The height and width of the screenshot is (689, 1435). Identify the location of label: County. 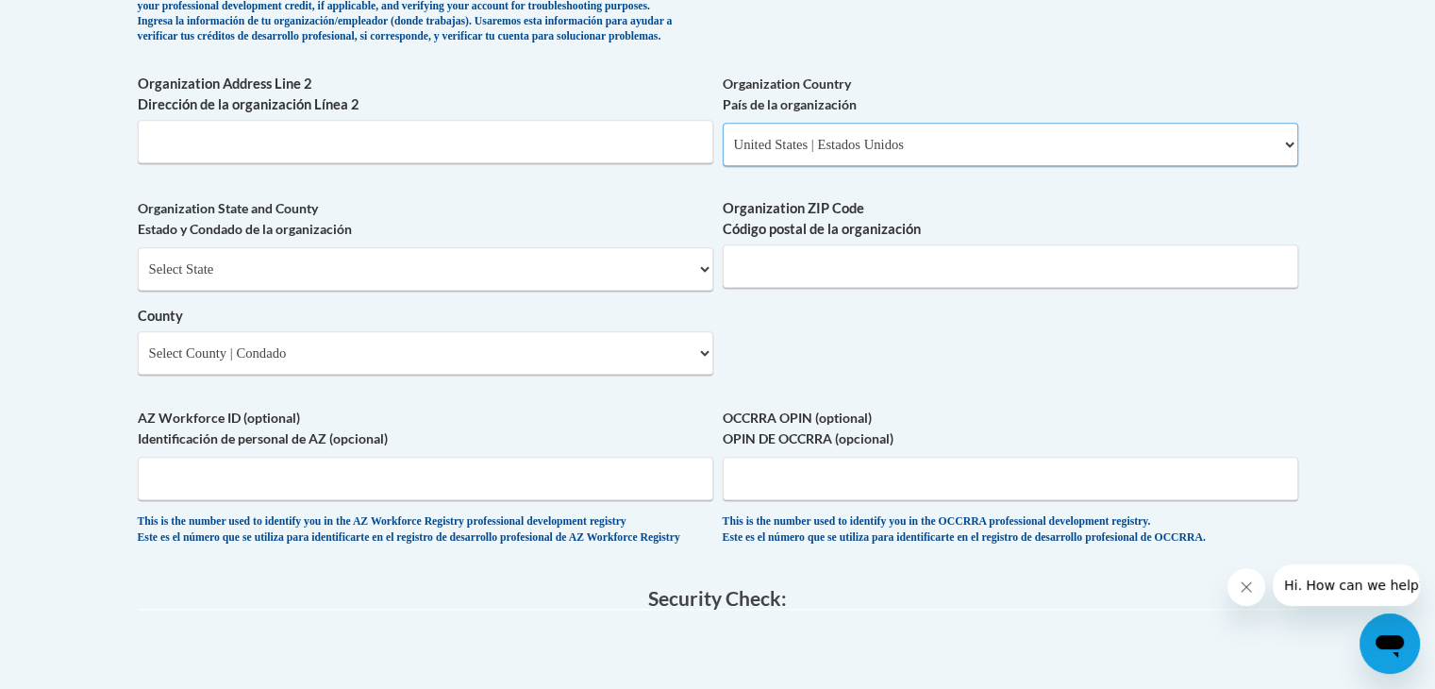
(425, 316).